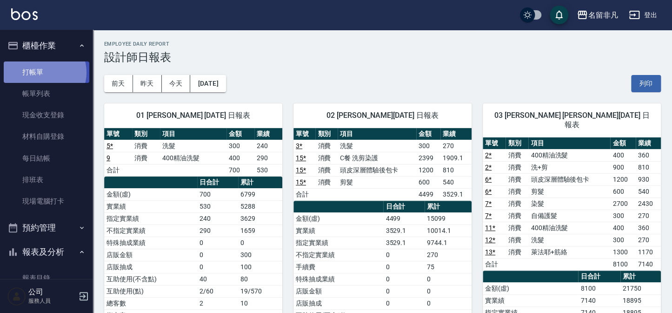  I want to click on td: 19/570, so click(260, 291).